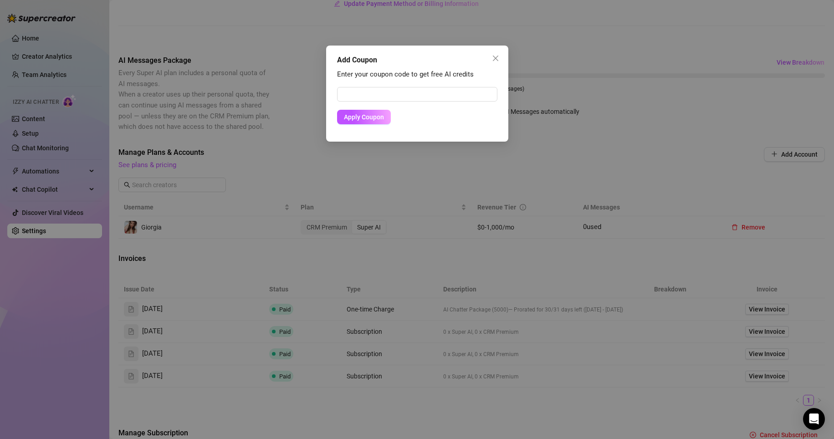 The width and height of the screenshot is (834, 439). I want to click on span: Close, so click(496, 58).